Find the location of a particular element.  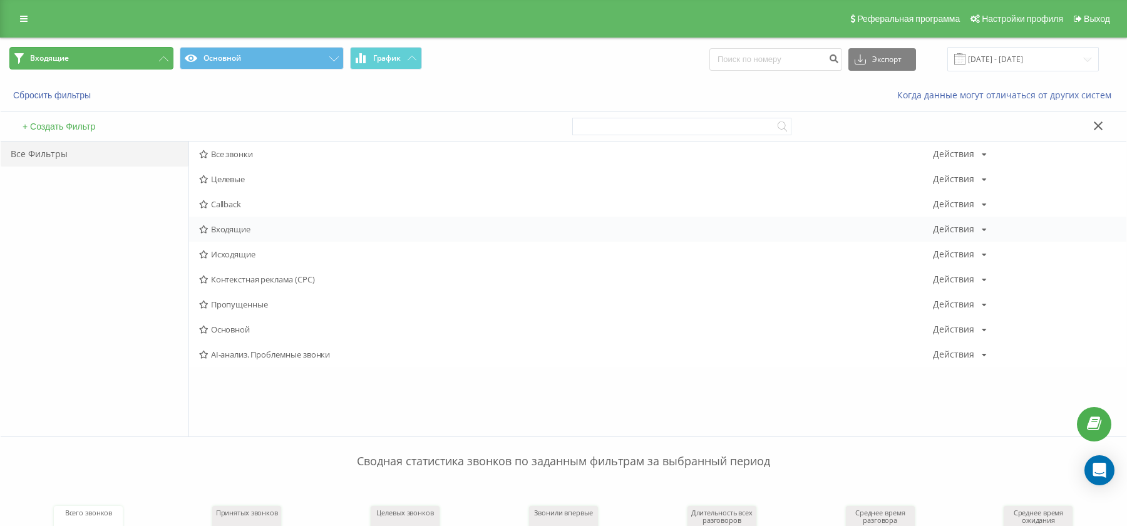

div: Open Intercom Messenger is located at coordinates (1099, 470).